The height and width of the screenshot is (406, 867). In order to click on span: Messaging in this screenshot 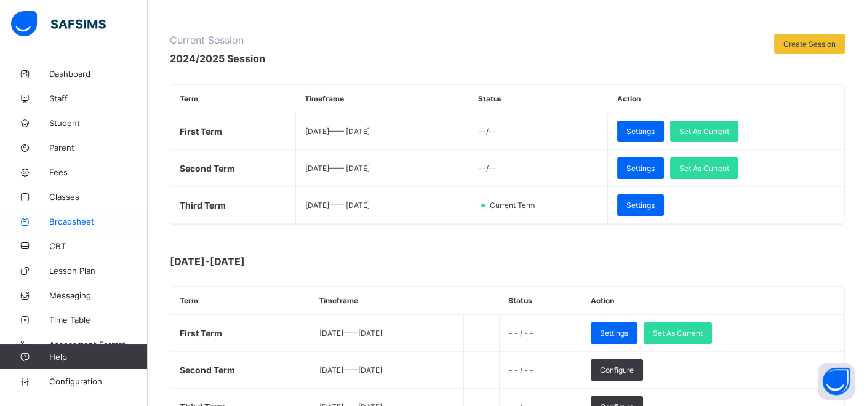, I will do `click(98, 295)`.